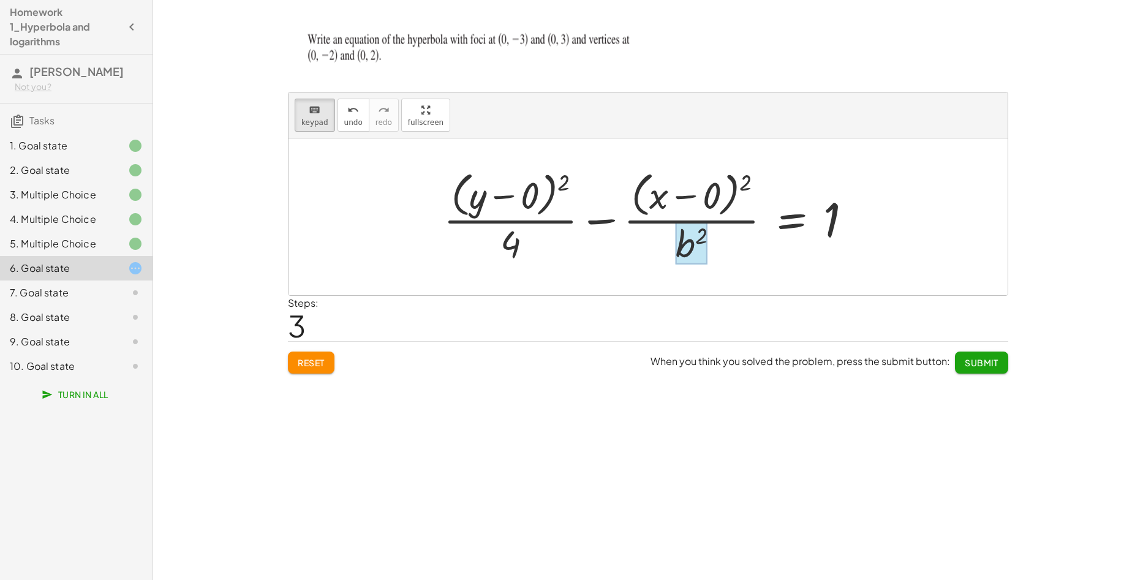  I want to click on label: Steps:, so click(303, 303).